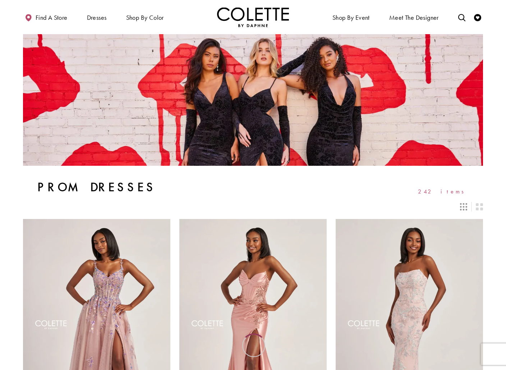 The height and width of the screenshot is (370, 506). Describe the element at coordinates (97, 187) in the screenshot. I see `h1: Prom Dresses` at that location.